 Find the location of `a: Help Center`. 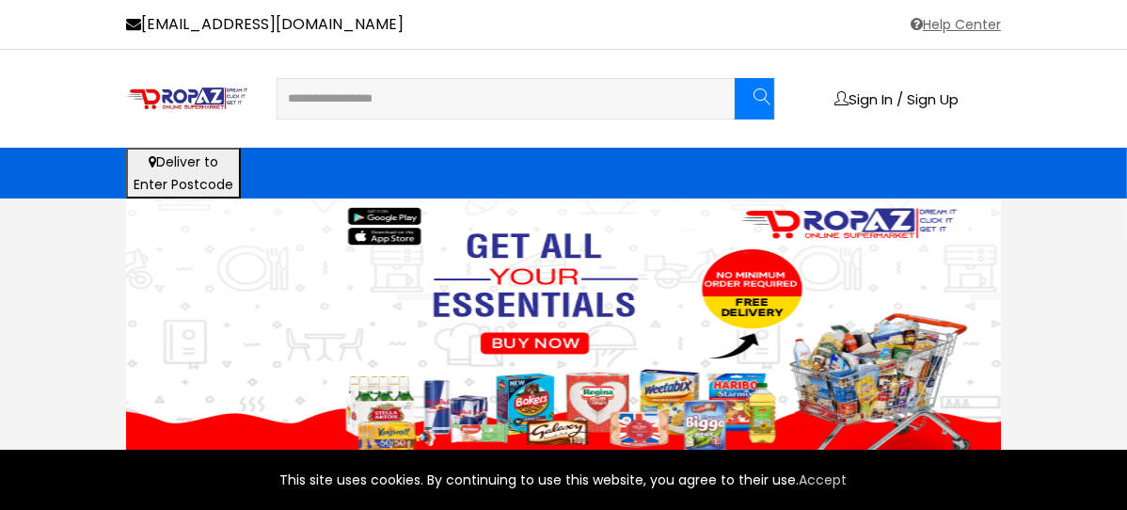

a: Help Center is located at coordinates (954, 24).